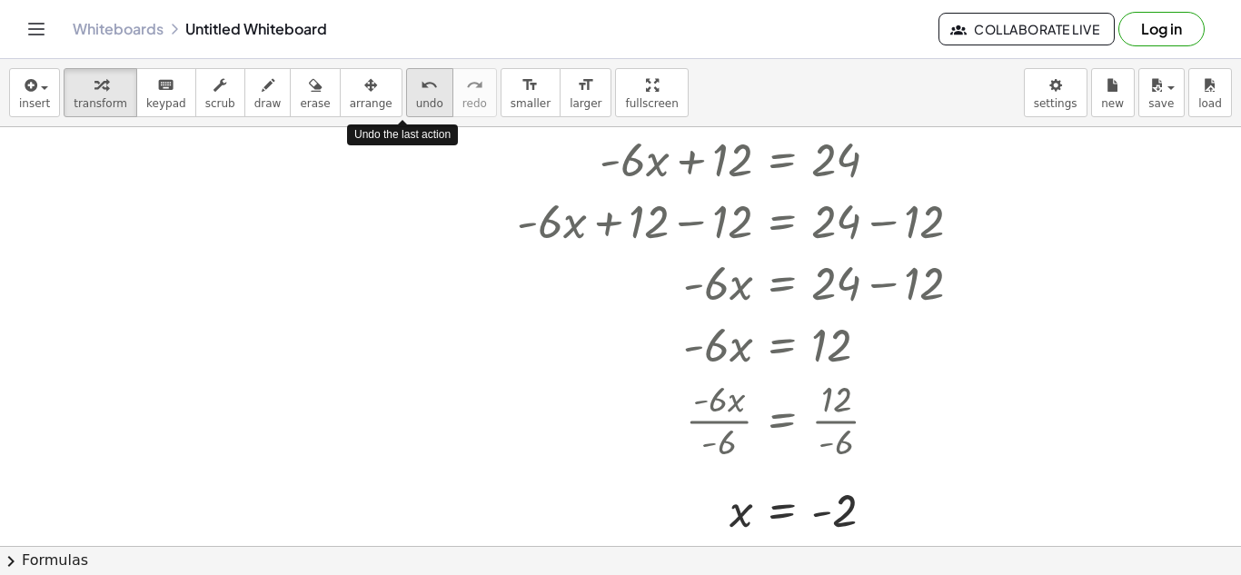 Image resolution: width=1241 pixels, height=575 pixels. Describe the element at coordinates (474, 85) in the screenshot. I see `i: redo` at that location.